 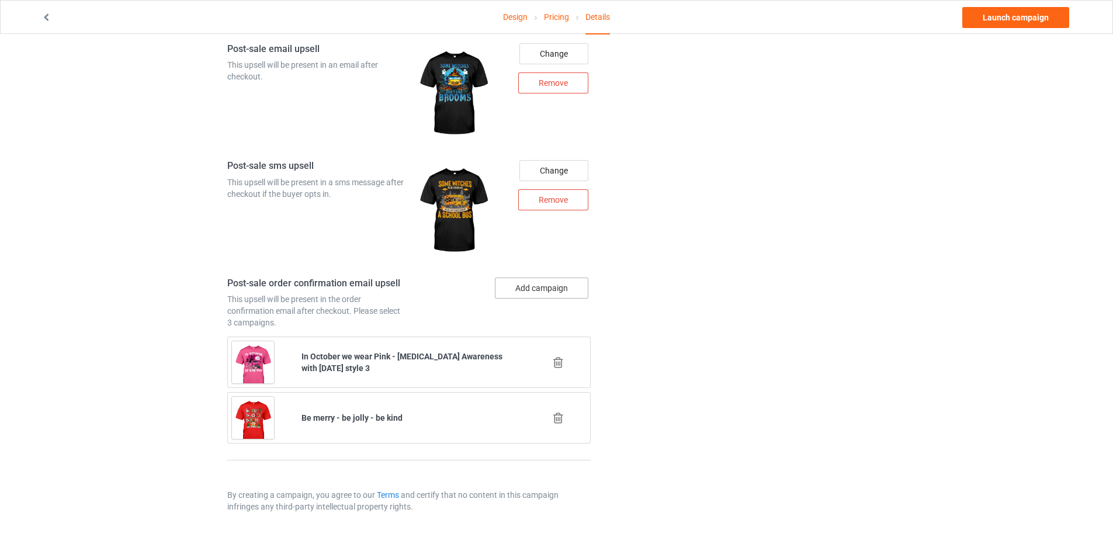 I want to click on div: Details, so click(x=597, y=18).